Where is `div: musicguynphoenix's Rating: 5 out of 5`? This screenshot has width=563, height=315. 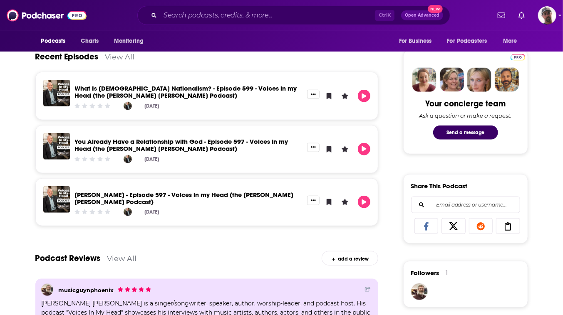
div: musicguynphoenix's Rating: 5 out of 5 is located at coordinates (134, 290).